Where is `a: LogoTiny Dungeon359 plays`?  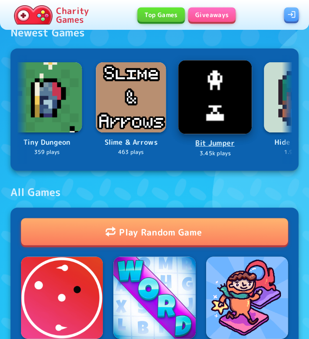
a: LogoTiny Dungeon359 plays is located at coordinates (47, 109).